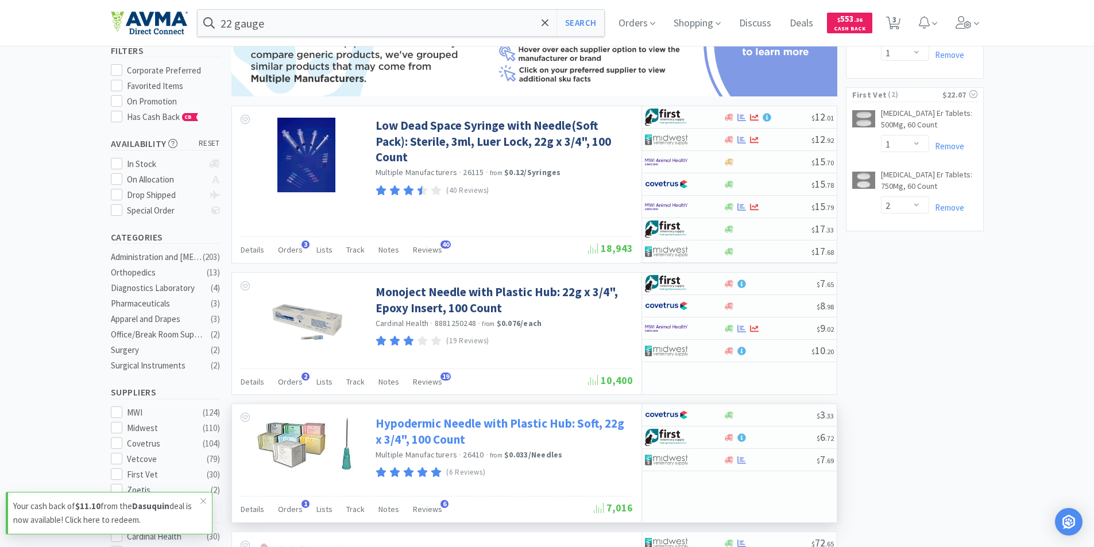 This screenshot has height=547, width=1094. I want to click on img: ebb08255bed64d64bf677001ed5593a2_499567.jpeg, so click(864, 180).